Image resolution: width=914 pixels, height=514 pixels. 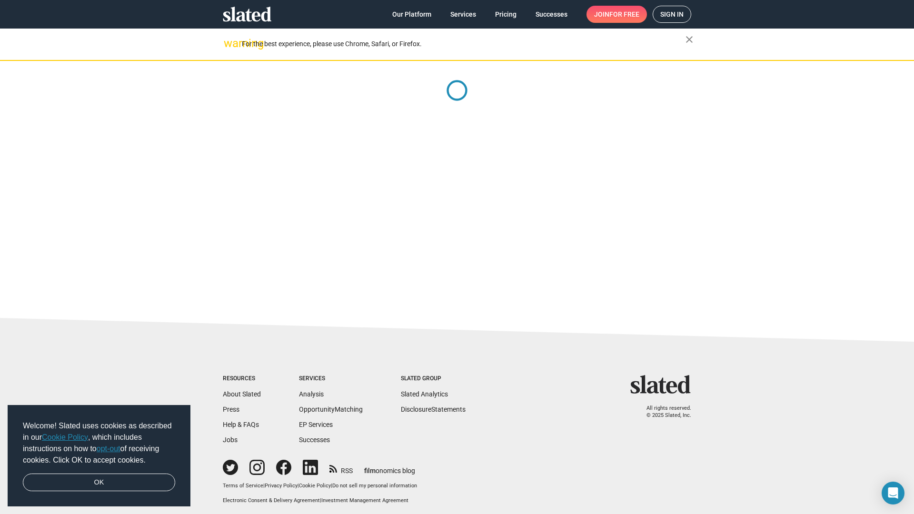 I want to click on a: Help & FAQs, so click(x=241, y=425).